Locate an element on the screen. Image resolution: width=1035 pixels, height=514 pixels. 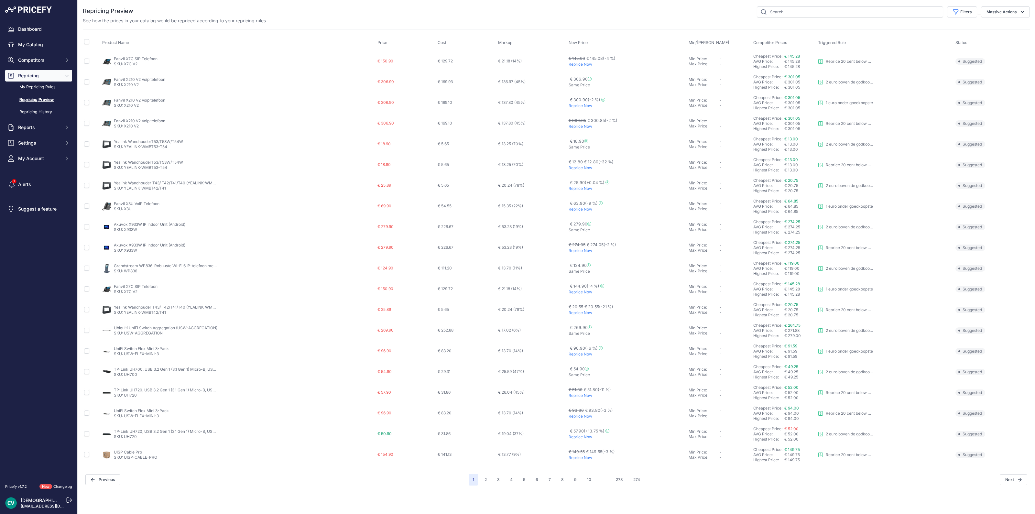
span: € 94.00 is located at coordinates (792, 408).